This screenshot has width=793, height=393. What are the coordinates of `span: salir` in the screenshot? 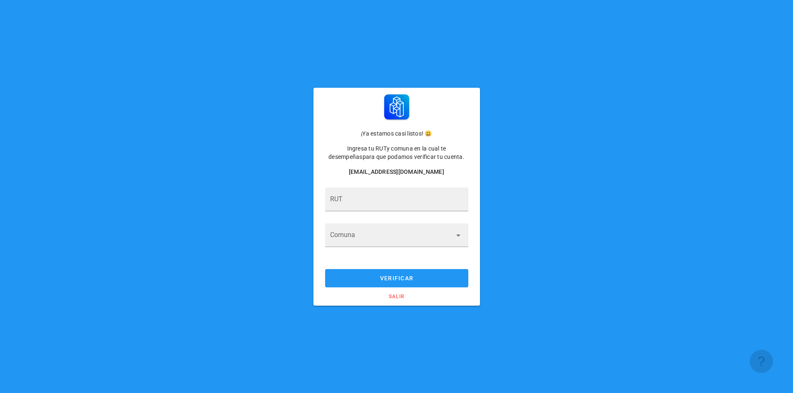 It's located at (396, 297).